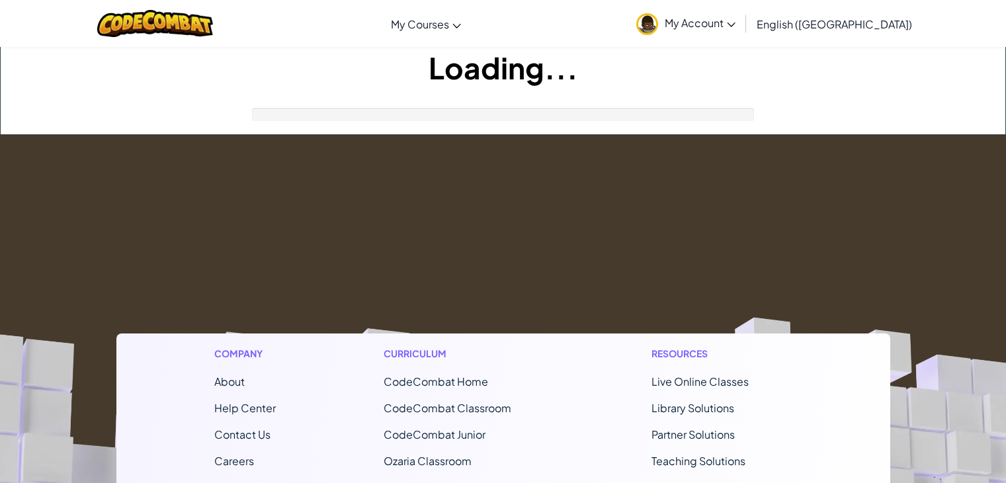  Describe the element at coordinates (436, 381) in the screenshot. I see `span: CodeCombat Home` at that location.